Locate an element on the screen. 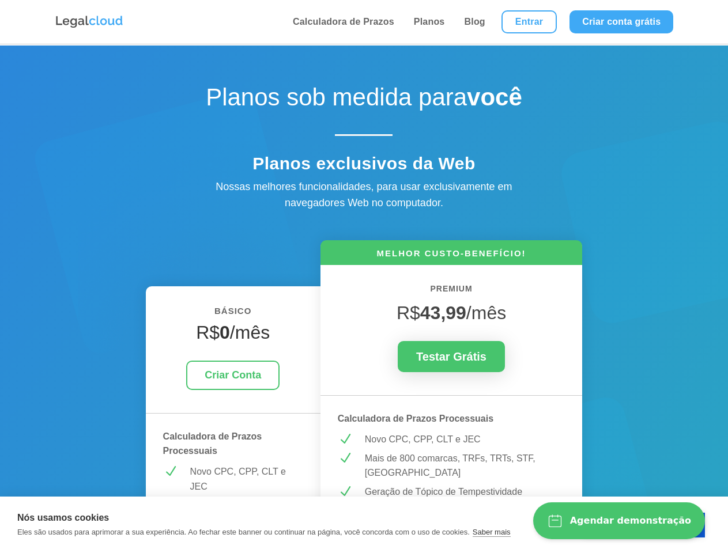 The width and height of the screenshot is (728, 553). a: Saber mais is located at coordinates (492, 533).